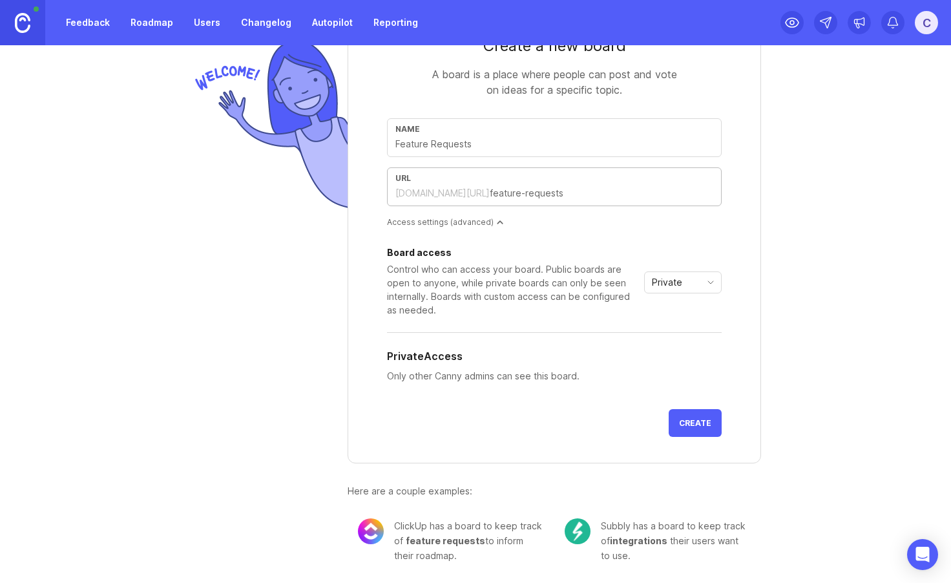 Image resolution: width=951 pixels, height=583 pixels. What do you see at coordinates (927, 23) in the screenshot?
I see `button: C` at bounding box center [927, 23].